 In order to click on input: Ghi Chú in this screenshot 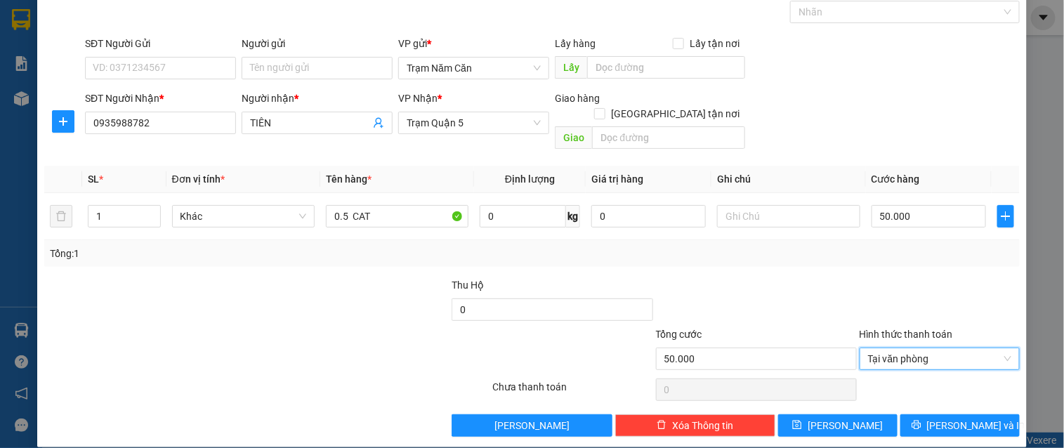, I will do `click(788, 216)`.